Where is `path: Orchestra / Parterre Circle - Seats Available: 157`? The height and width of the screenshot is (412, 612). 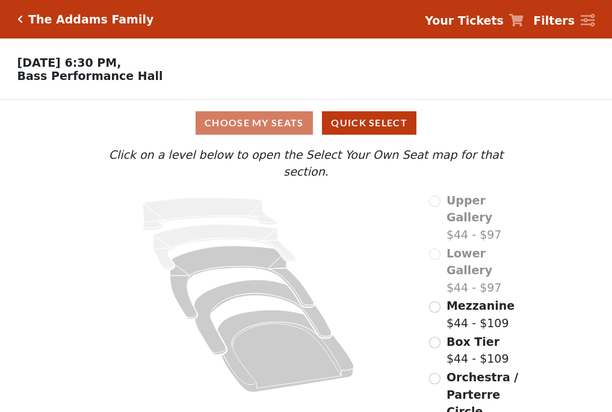 path: Orchestra / Parterre Circle - Seats Available: 157 is located at coordinates (286, 351).